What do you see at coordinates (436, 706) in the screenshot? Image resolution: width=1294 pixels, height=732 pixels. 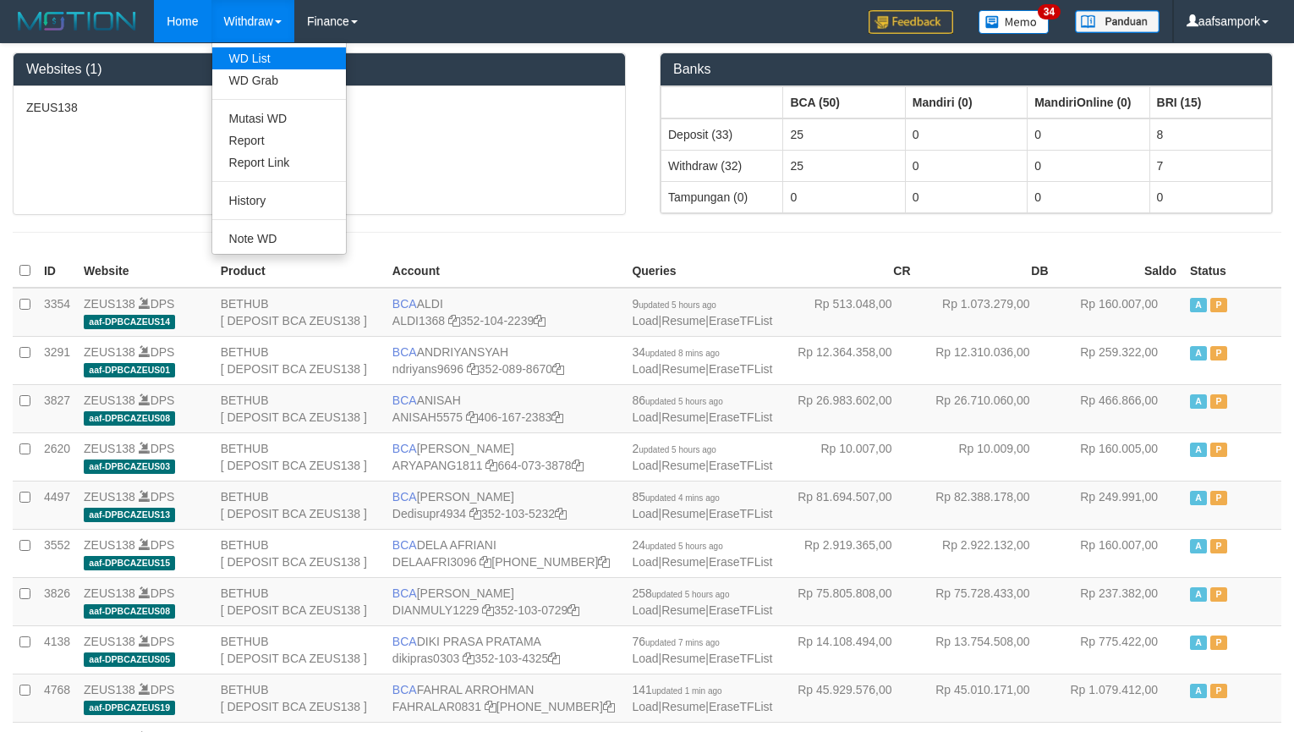 I see `a: FAHRALAR0831` at bounding box center [436, 706].